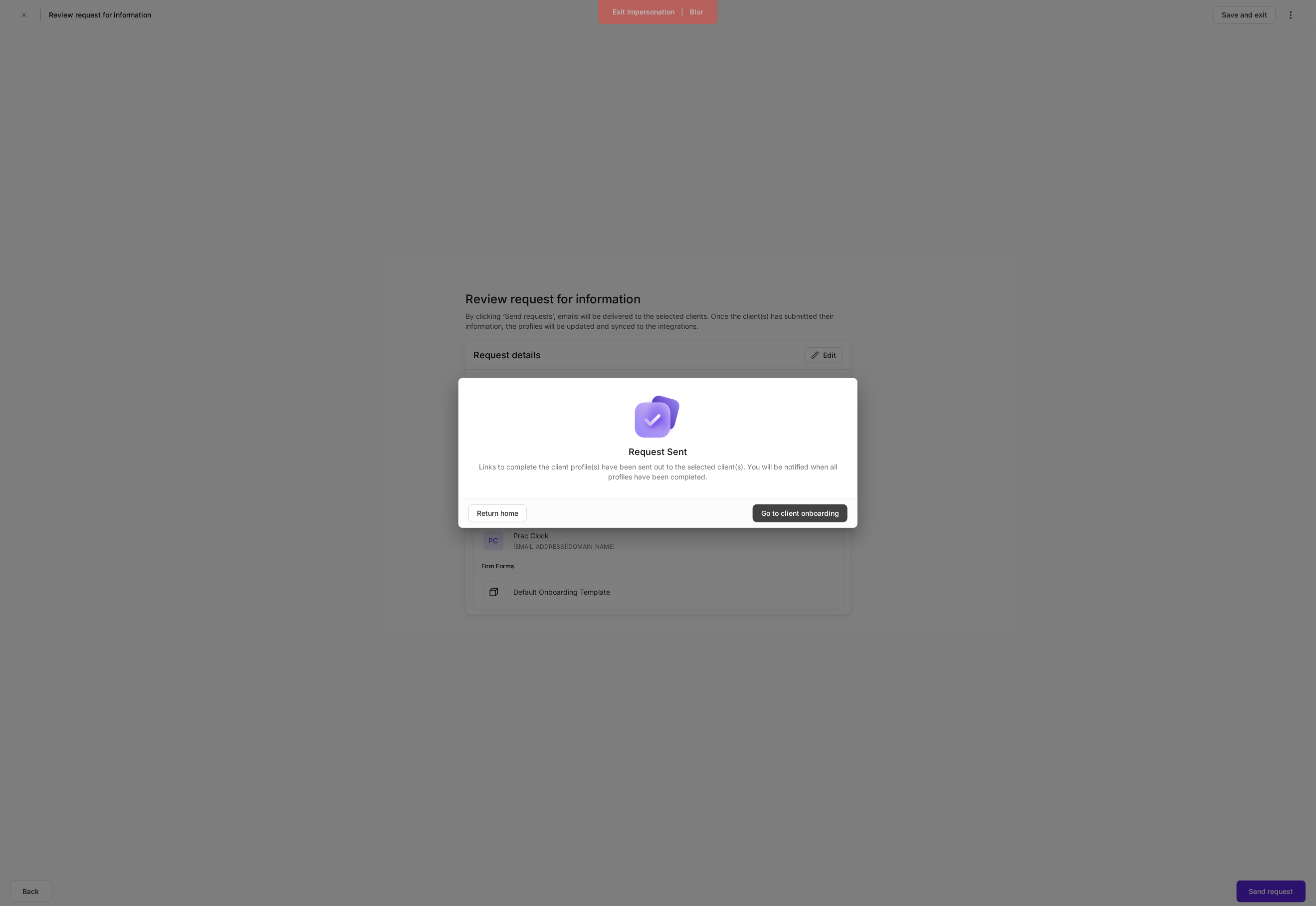  Describe the element at coordinates (697, 12) in the screenshot. I see `div: Blur` at that location.